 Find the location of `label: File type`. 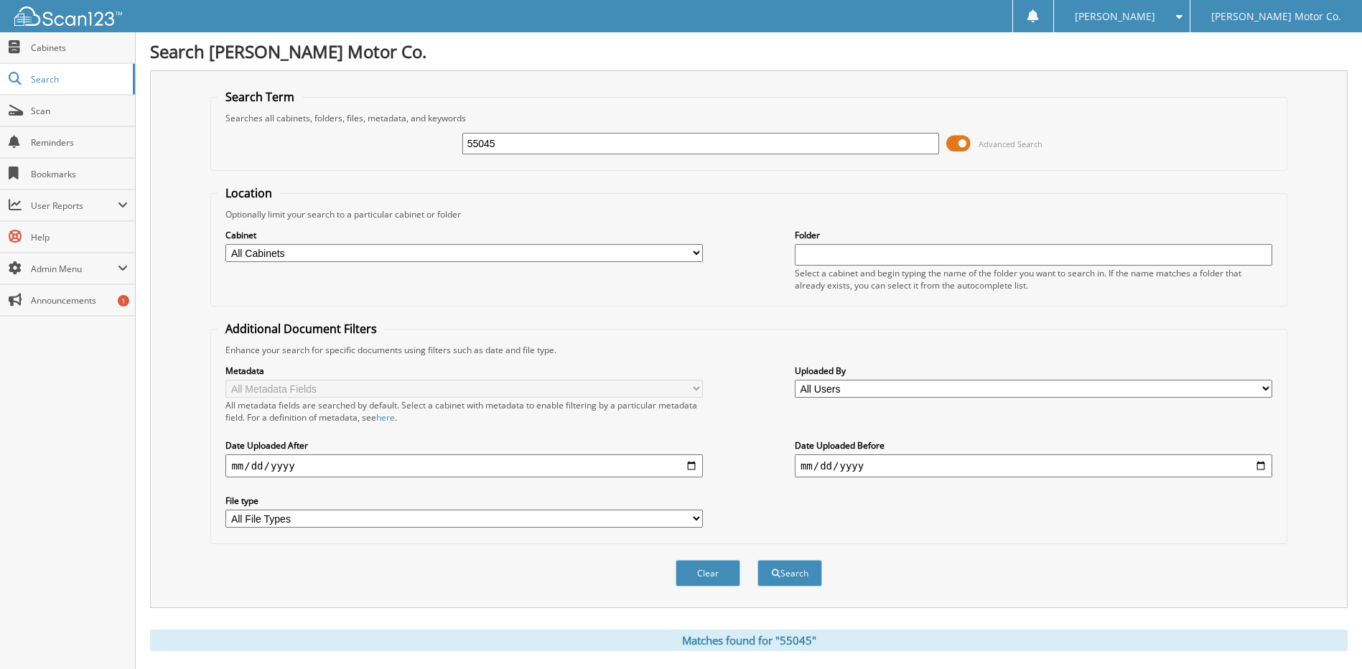

label: File type is located at coordinates (464, 501).